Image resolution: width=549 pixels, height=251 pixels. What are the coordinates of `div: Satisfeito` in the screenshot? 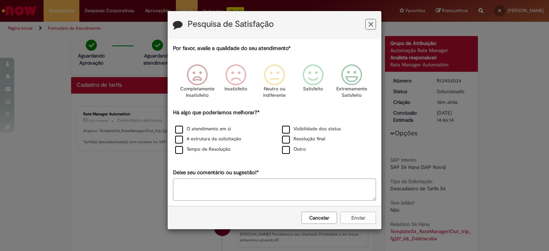 It's located at (313, 83).